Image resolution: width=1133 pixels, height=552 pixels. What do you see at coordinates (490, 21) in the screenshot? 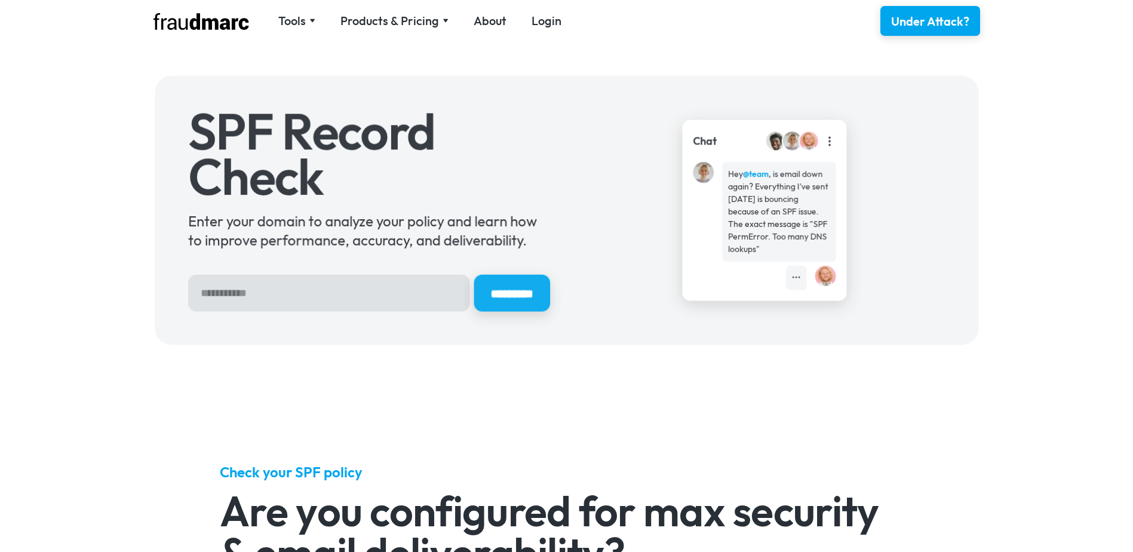
I see `a: About` at bounding box center [490, 21].